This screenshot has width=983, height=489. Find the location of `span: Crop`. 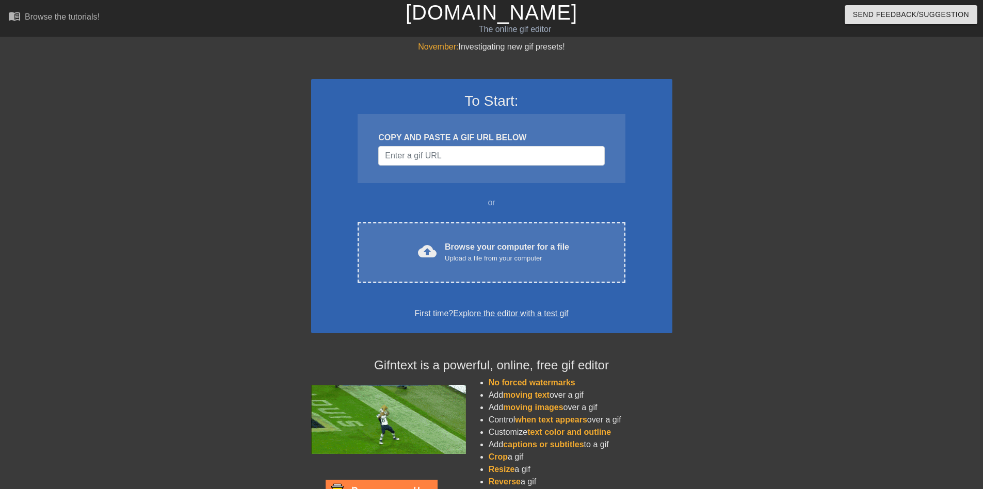

span: Crop is located at coordinates (498, 457).